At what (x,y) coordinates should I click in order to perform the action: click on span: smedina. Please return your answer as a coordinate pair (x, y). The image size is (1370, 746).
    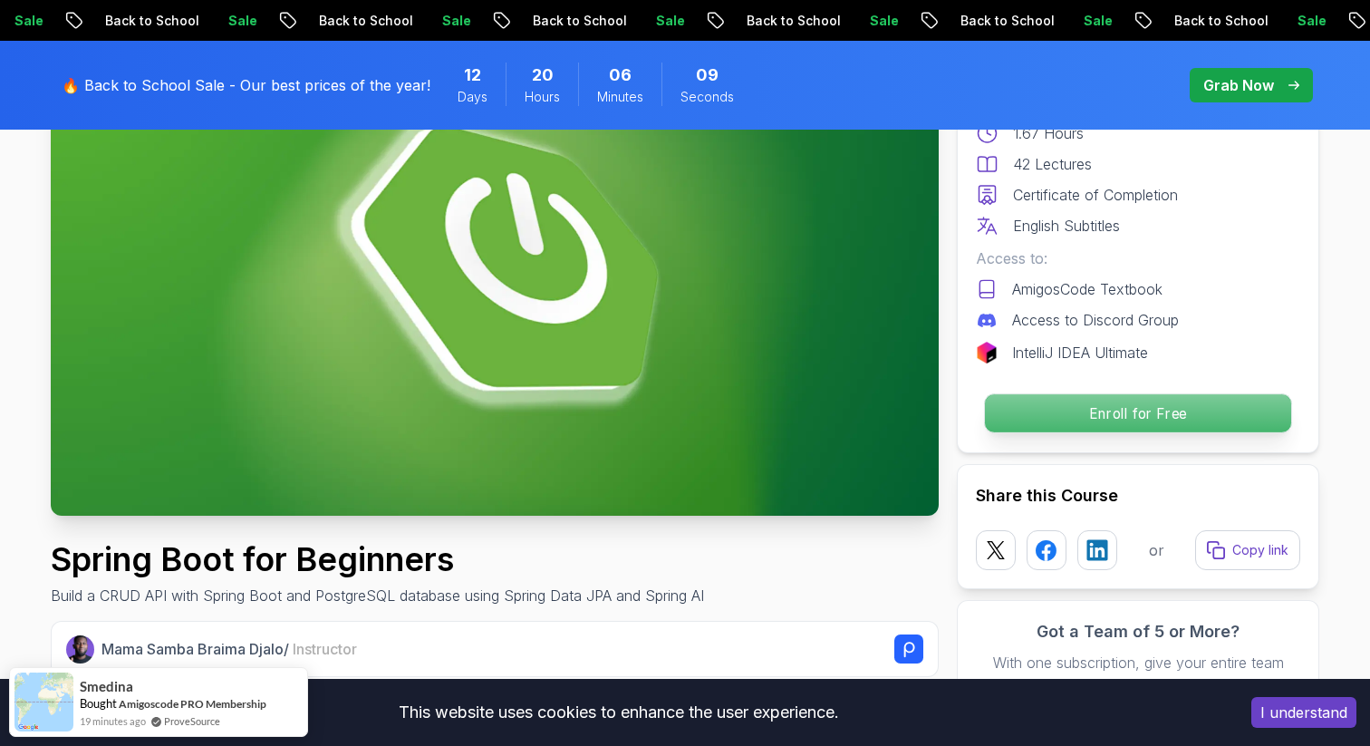
    Looking at the image, I should click on (106, 686).